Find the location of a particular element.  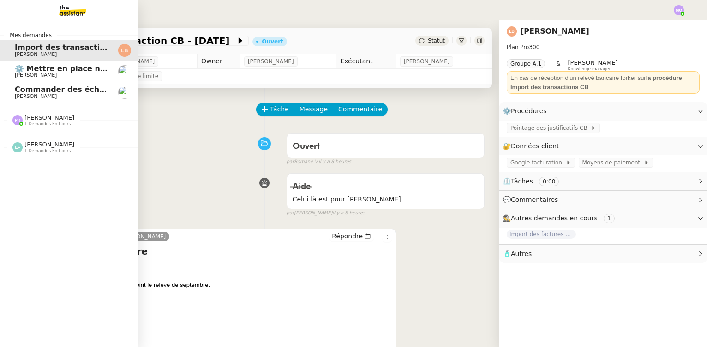

span: Statut is located at coordinates (436, 41).